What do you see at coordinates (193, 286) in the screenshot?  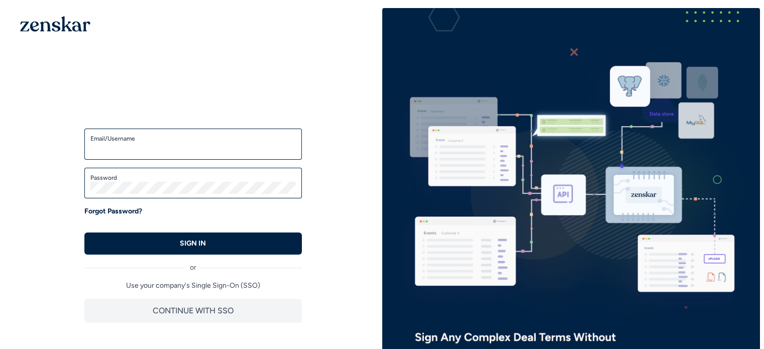 I see `p: Use your company's Single Sign-On (SSO)` at bounding box center [193, 286].